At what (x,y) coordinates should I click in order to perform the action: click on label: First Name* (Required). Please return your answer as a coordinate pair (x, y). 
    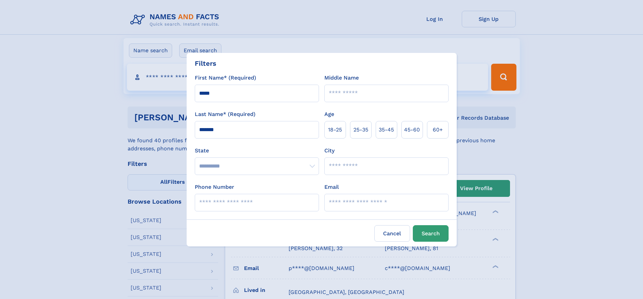
    Looking at the image, I should click on (225, 78).